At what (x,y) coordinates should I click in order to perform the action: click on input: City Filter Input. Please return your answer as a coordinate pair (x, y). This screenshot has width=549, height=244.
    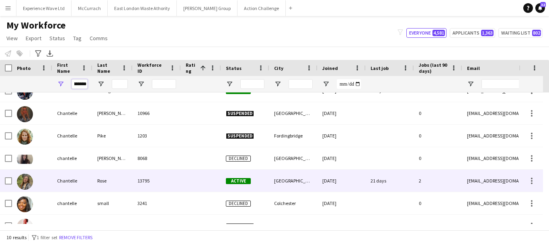
    Looking at the image, I should click on (301, 84).